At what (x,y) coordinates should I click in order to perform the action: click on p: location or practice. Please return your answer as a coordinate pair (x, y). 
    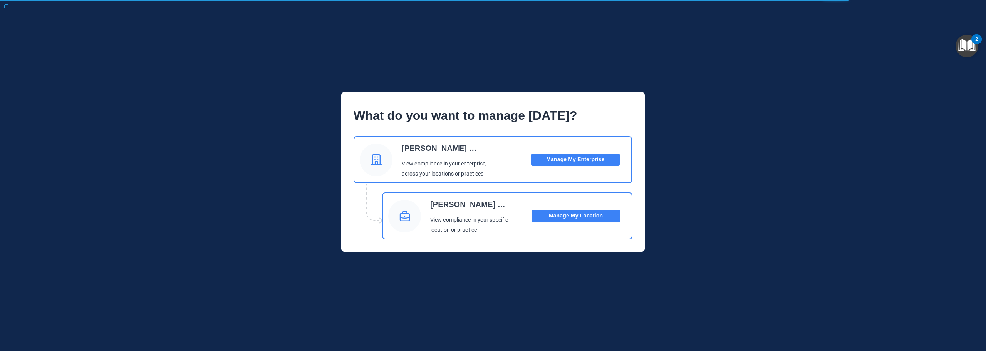
    Looking at the image, I should click on (469, 230).